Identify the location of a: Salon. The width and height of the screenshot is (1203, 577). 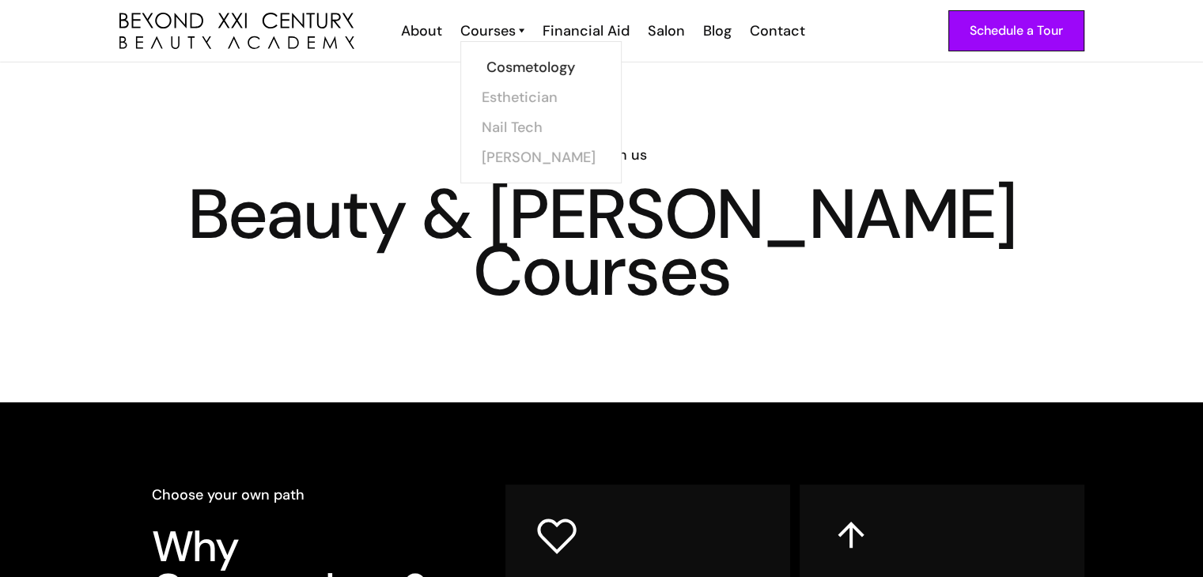
(665, 31).